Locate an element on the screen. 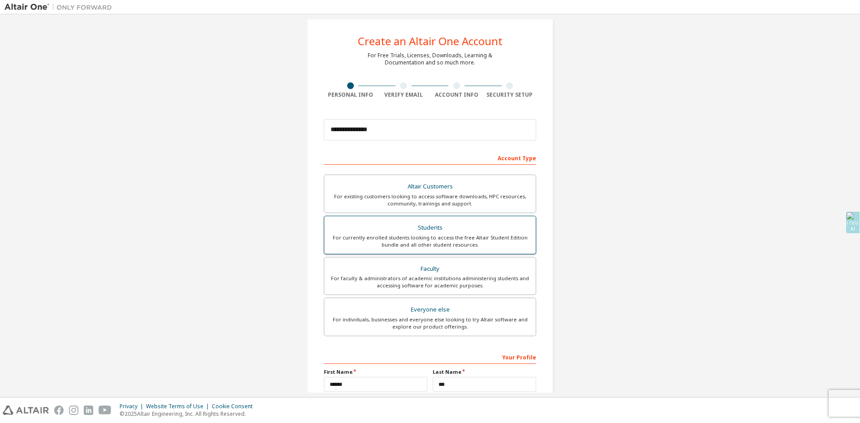 Image resolution: width=860 pixels, height=423 pixels. p: © 2025 Altair Engineering, Inc. All Rights Reserved. is located at coordinates (189, 414).